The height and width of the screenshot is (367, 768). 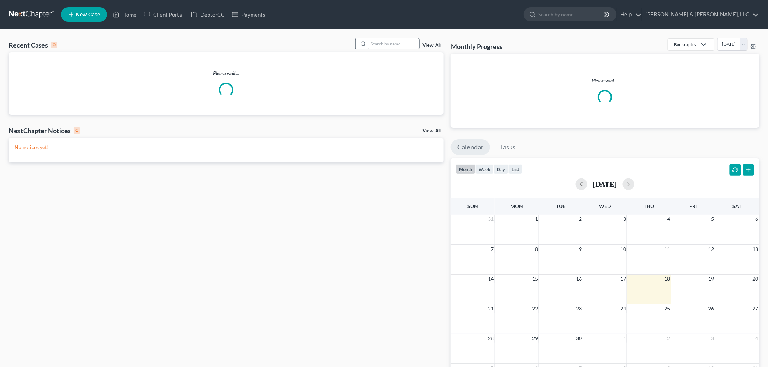 I want to click on span: Wed, so click(x=605, y=206).